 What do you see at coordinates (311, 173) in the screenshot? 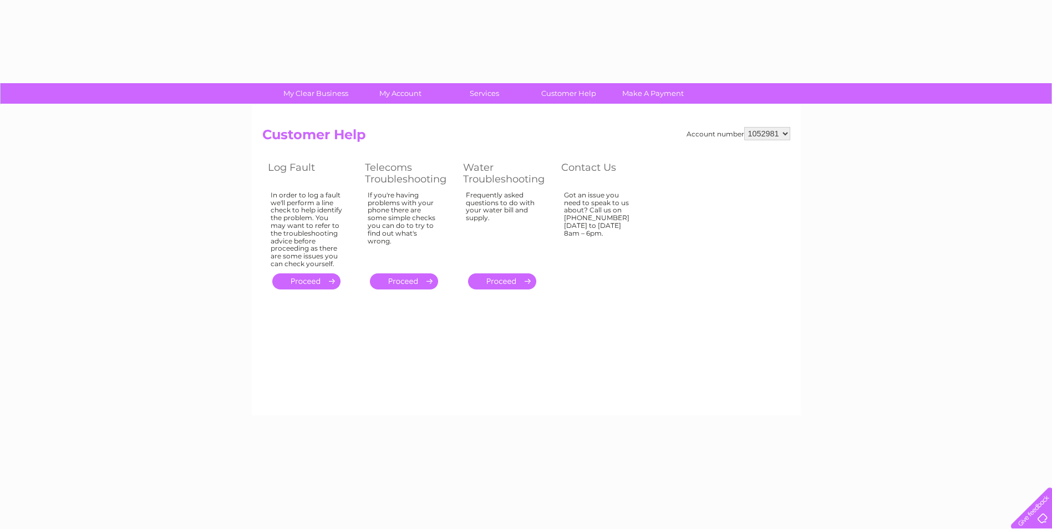
I see `th: Log Fault` at bounding box center [311, 173].